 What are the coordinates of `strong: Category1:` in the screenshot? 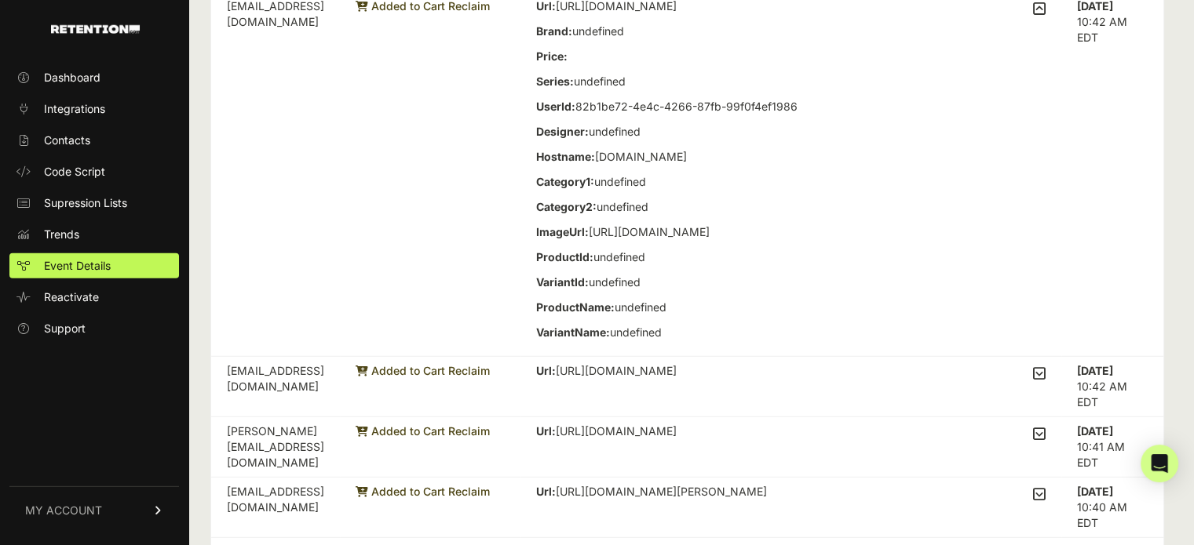 It's located at (565, 181).